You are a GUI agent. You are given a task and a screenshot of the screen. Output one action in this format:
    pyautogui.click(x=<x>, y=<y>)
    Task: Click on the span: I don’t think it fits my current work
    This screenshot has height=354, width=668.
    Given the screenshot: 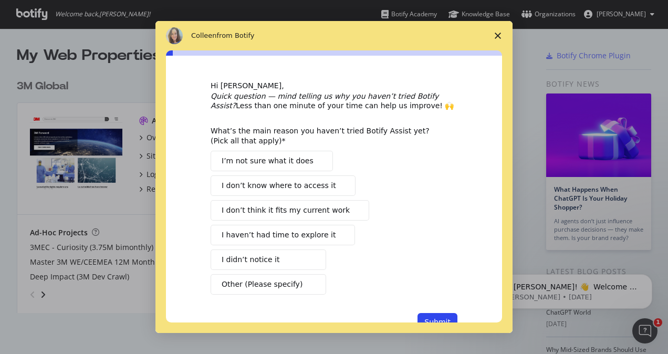 What is the action you would take?
    pyautogui.click(x=286, y=210)
    